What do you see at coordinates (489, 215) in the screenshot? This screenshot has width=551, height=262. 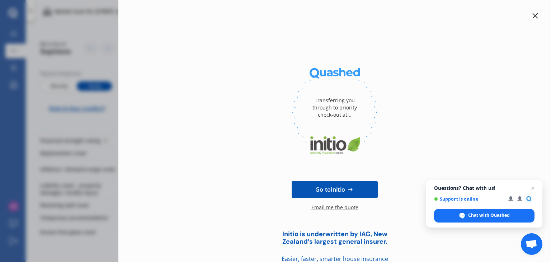 I see `span: Chat with Quashed` at bounding box center [489, 215].